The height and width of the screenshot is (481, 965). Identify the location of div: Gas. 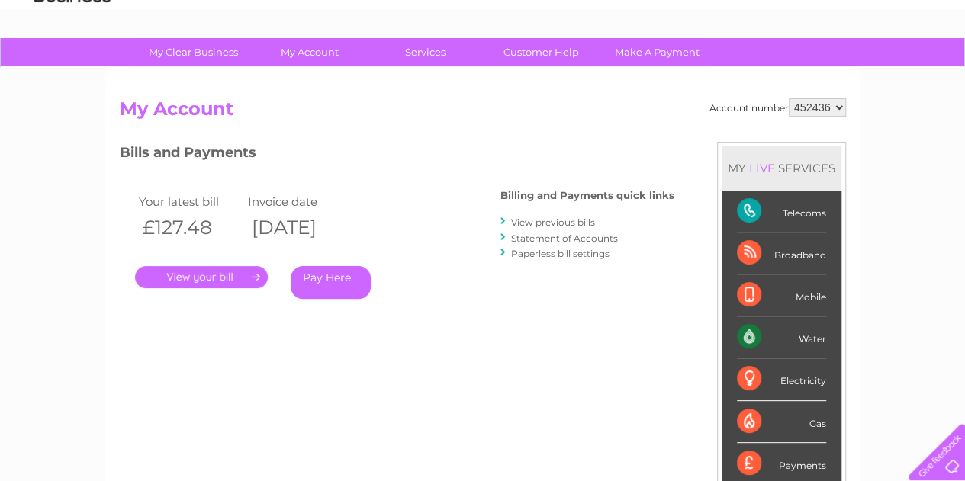
(781, 422).